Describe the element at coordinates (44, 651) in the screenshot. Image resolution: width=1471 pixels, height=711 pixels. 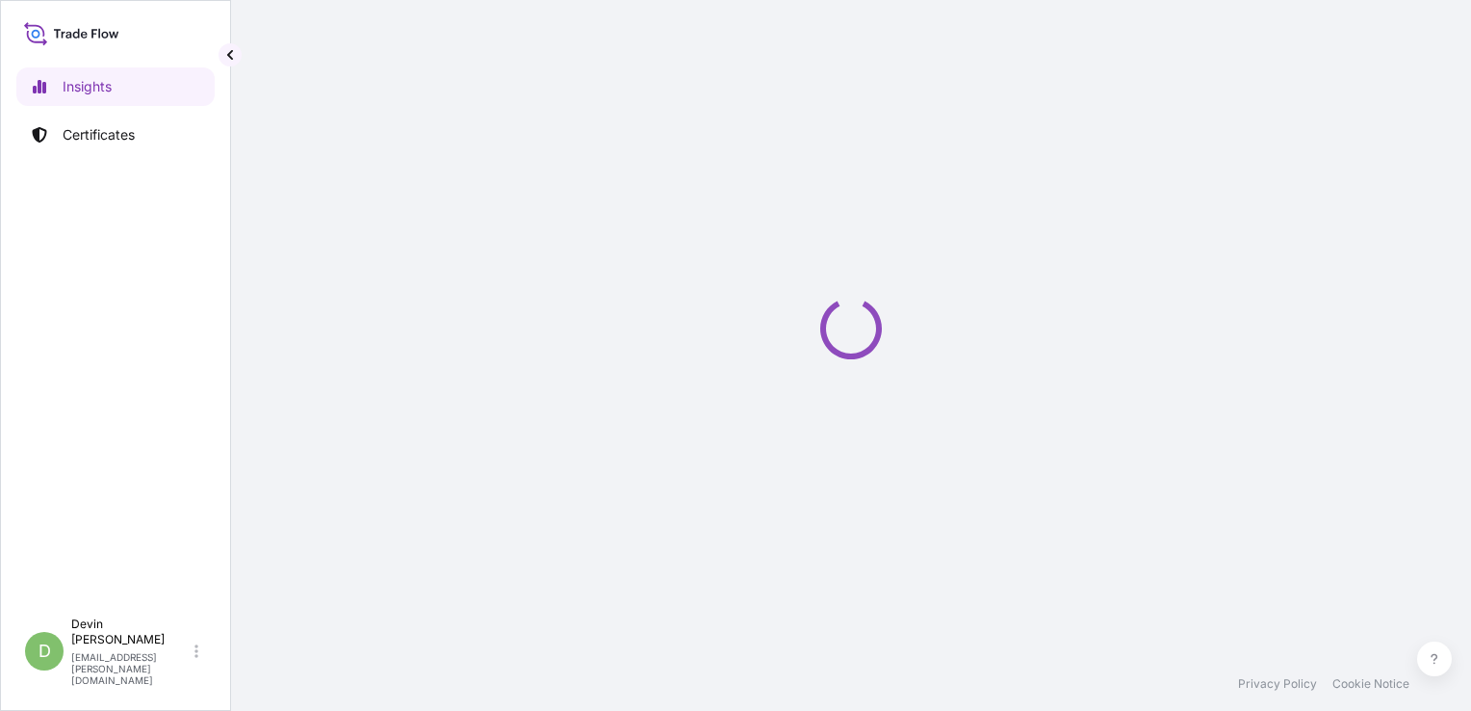
I see `span: D` at that location.